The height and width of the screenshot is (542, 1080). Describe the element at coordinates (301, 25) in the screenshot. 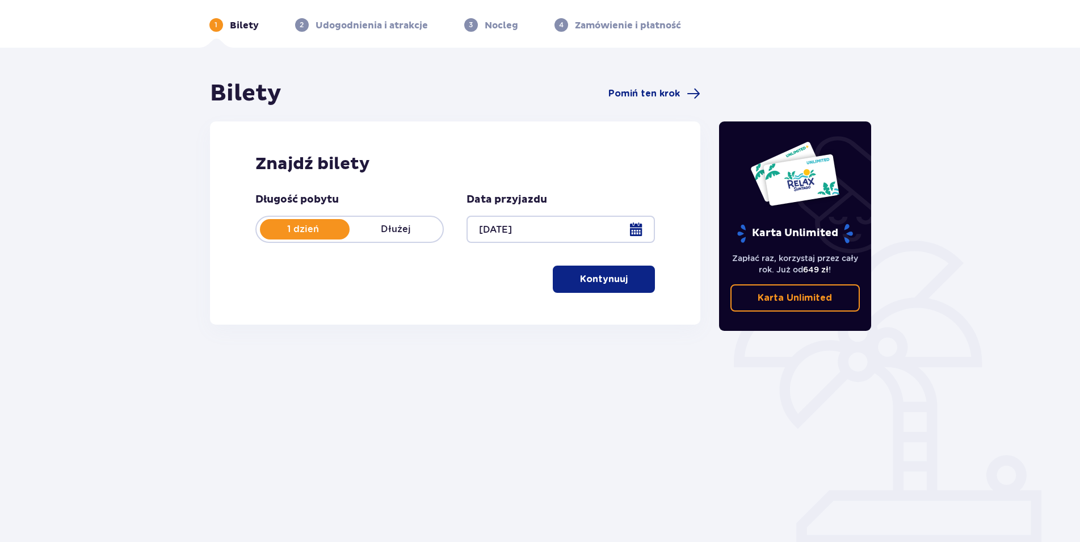

I see `p: 2` at that location.